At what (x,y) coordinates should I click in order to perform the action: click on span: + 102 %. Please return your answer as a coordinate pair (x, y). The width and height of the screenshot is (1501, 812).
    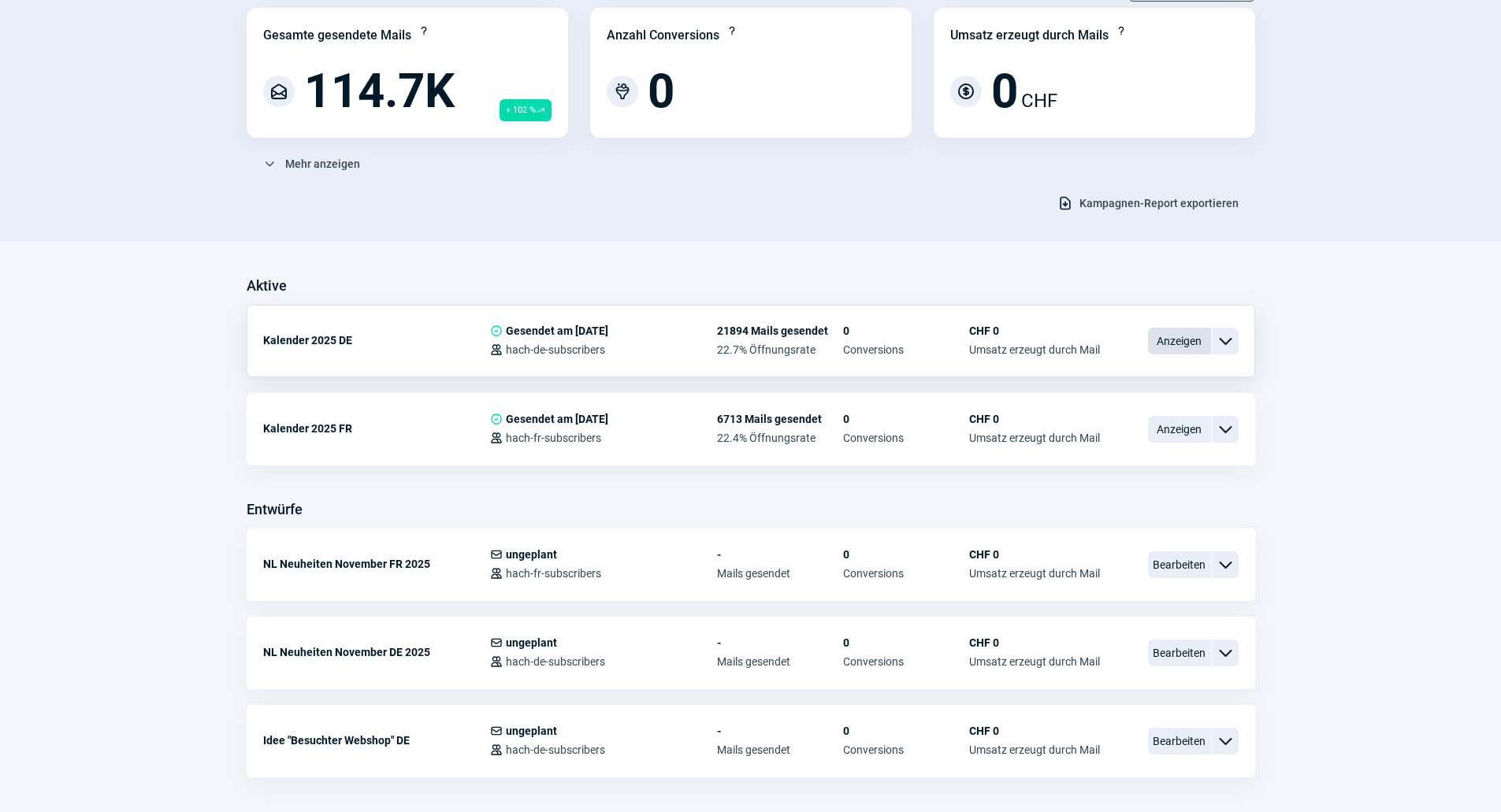
    Looking at the image, I should click on (525, 111).